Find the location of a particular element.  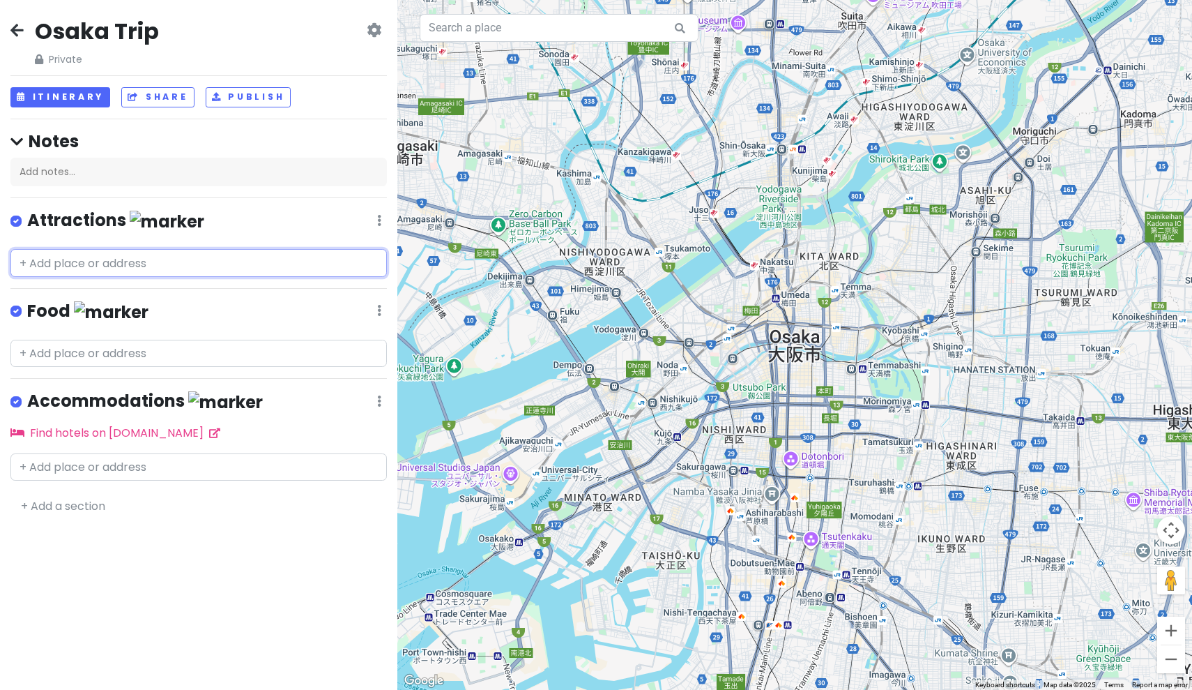

img: Google is located at coordinates (424, 681).